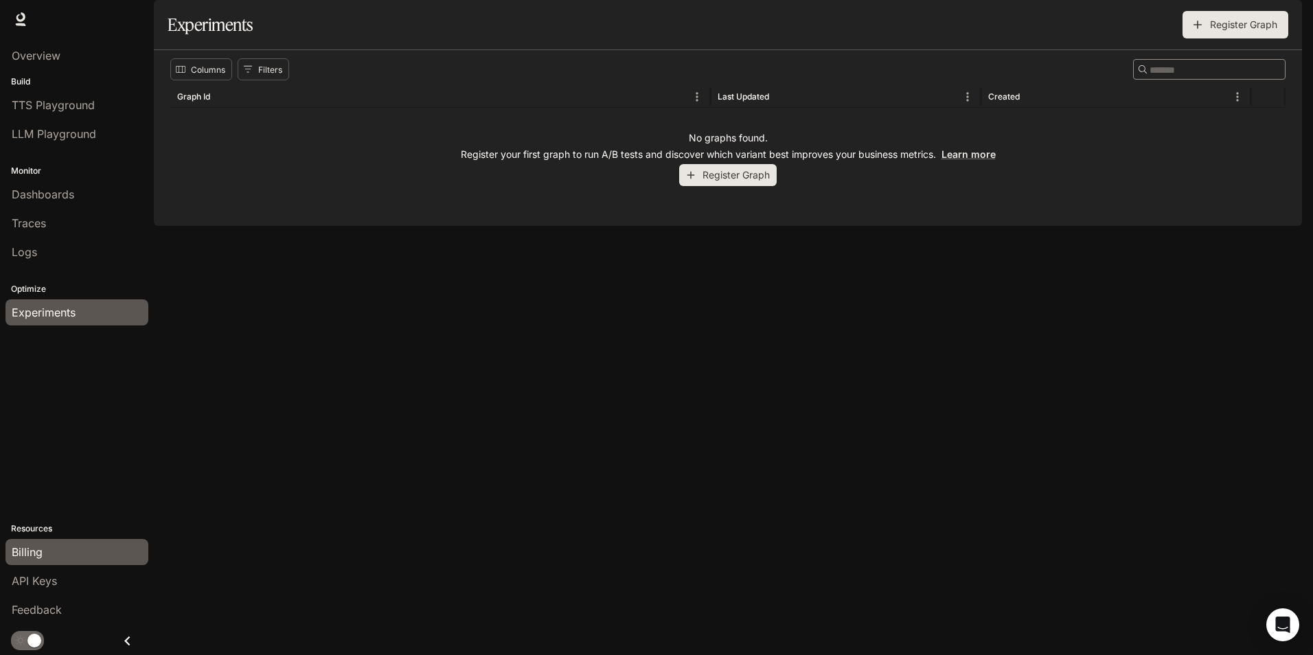 The height and width of the screenshot is (655, 1313). Describe the element at coordinates (1004, 96) in the screenshot. I see `div: Created` at that location.